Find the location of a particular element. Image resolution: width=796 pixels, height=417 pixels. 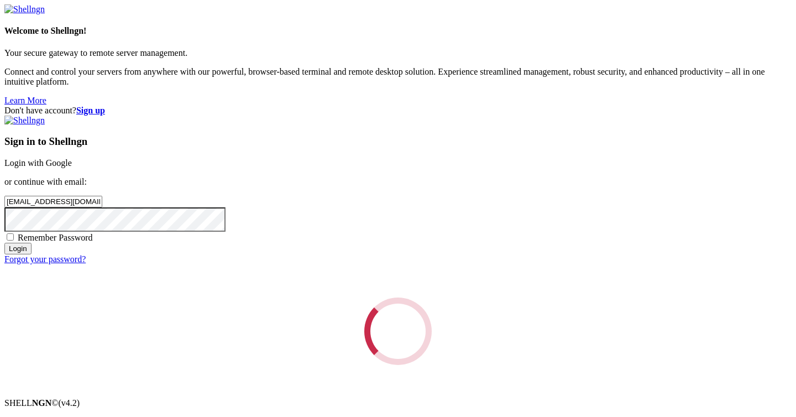

a: Forgot your password? is located at coordinates (45, 259).